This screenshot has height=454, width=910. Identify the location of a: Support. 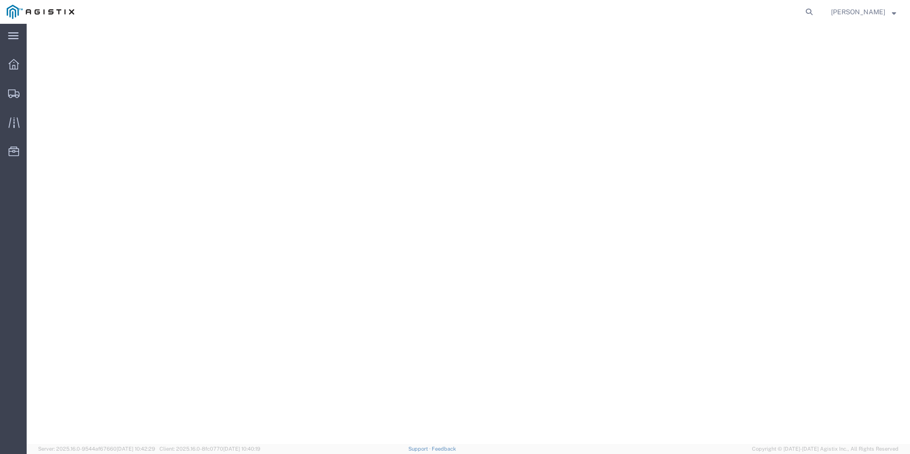
(420, 449).